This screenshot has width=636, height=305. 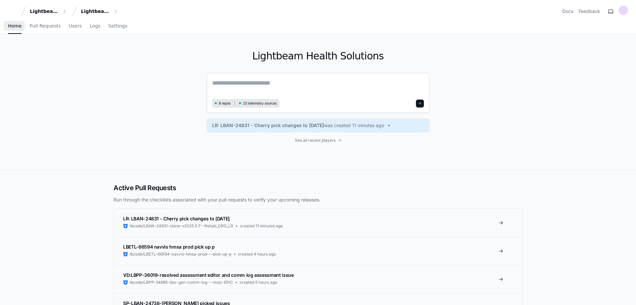 What do you see at coordinates (48, 11) in the screenshot?
I see `button: Lightbeam Health` at bounding box center [48, 11].